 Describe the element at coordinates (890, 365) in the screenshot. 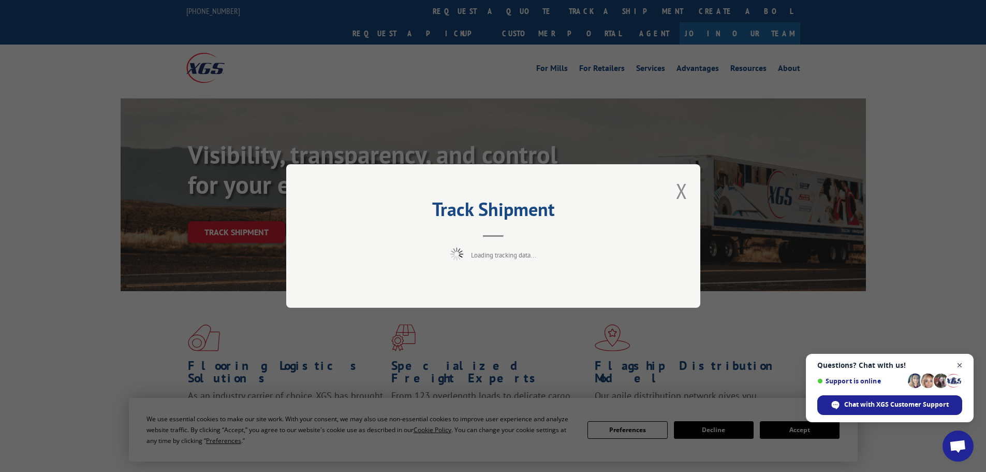

I see `span: Questions? Chat with us!` at that location.